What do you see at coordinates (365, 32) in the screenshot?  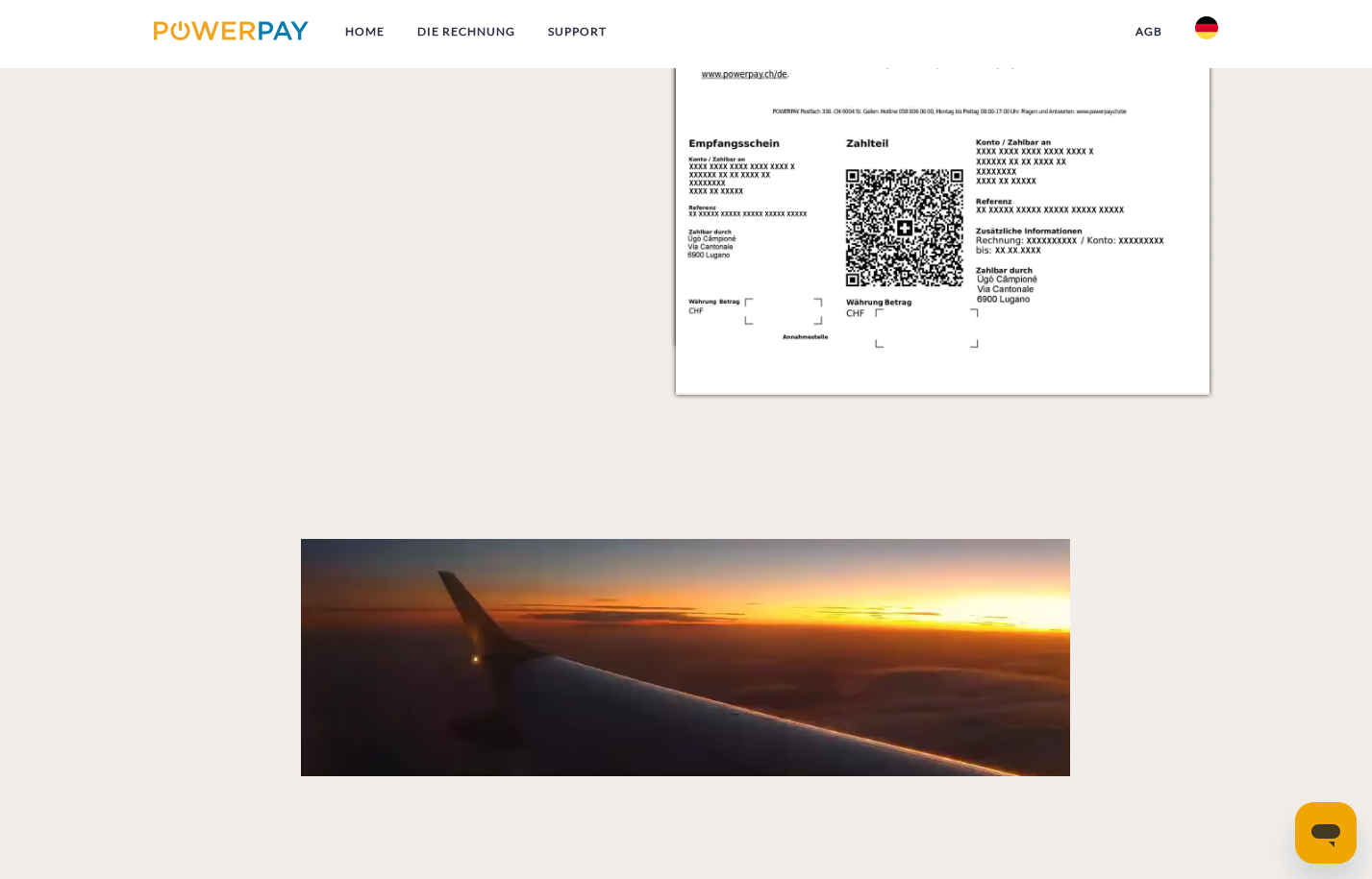 I see `a: Home` at bounding box center [365, 32].